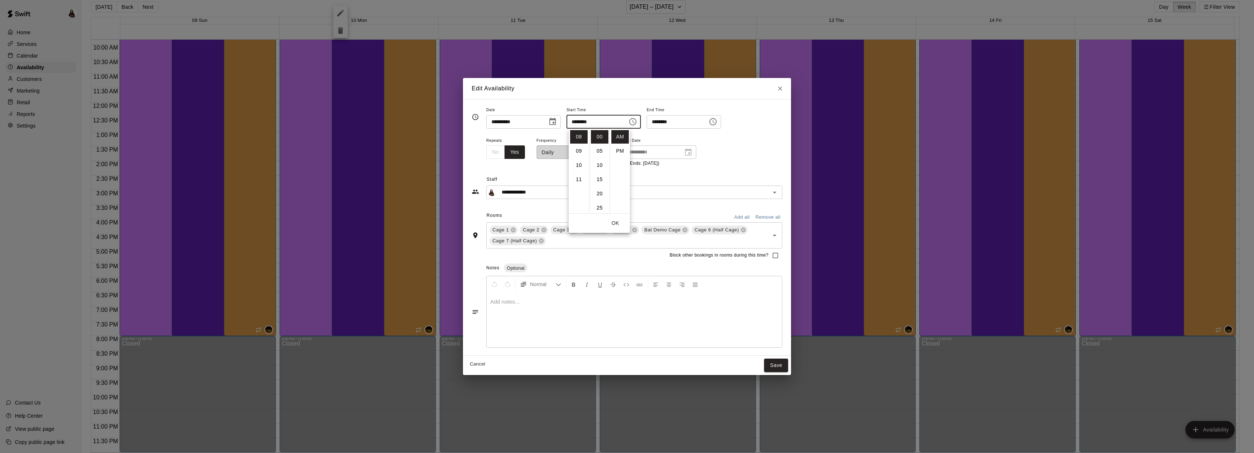  What do you see at coordinates (475, 312) in the screenshot?
I see `svg: Notes` at bounding box center [475, 312].